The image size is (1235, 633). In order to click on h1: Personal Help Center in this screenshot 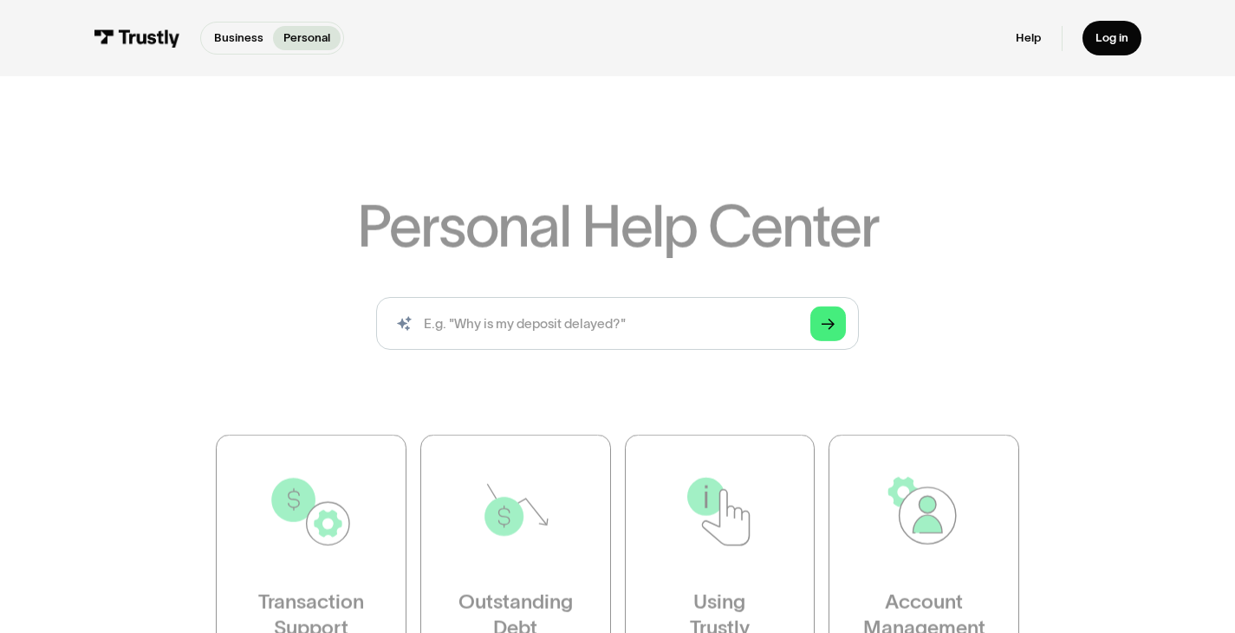, I will do `click(618, 226)`.